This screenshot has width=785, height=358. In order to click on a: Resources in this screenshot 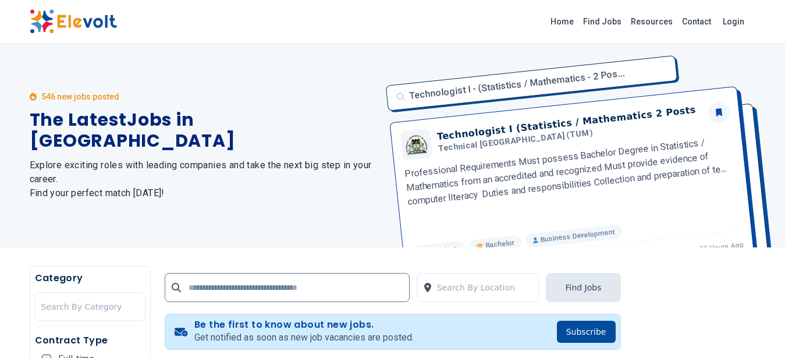, I will do `click(652, 22)`.